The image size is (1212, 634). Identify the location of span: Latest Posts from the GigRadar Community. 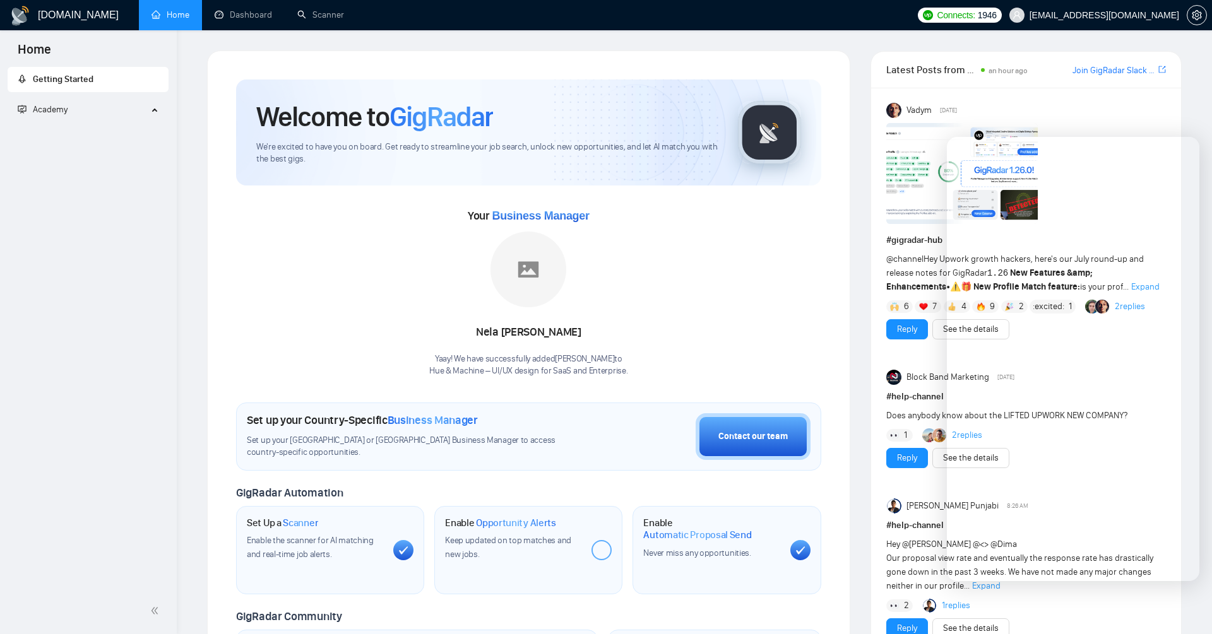
(932, 69).